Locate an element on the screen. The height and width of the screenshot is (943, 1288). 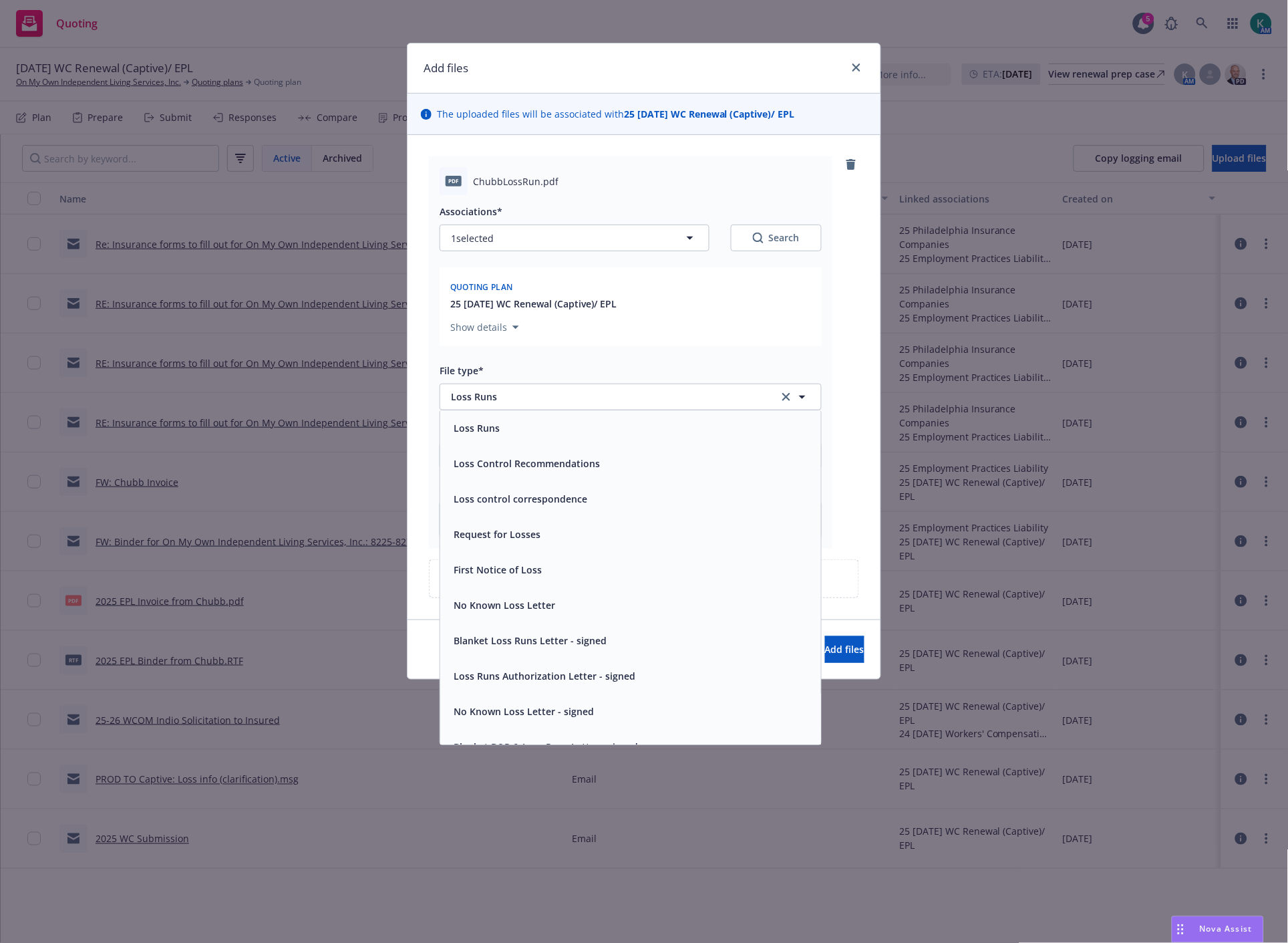
button: Request for Losses is located at coordinates (497, 534).